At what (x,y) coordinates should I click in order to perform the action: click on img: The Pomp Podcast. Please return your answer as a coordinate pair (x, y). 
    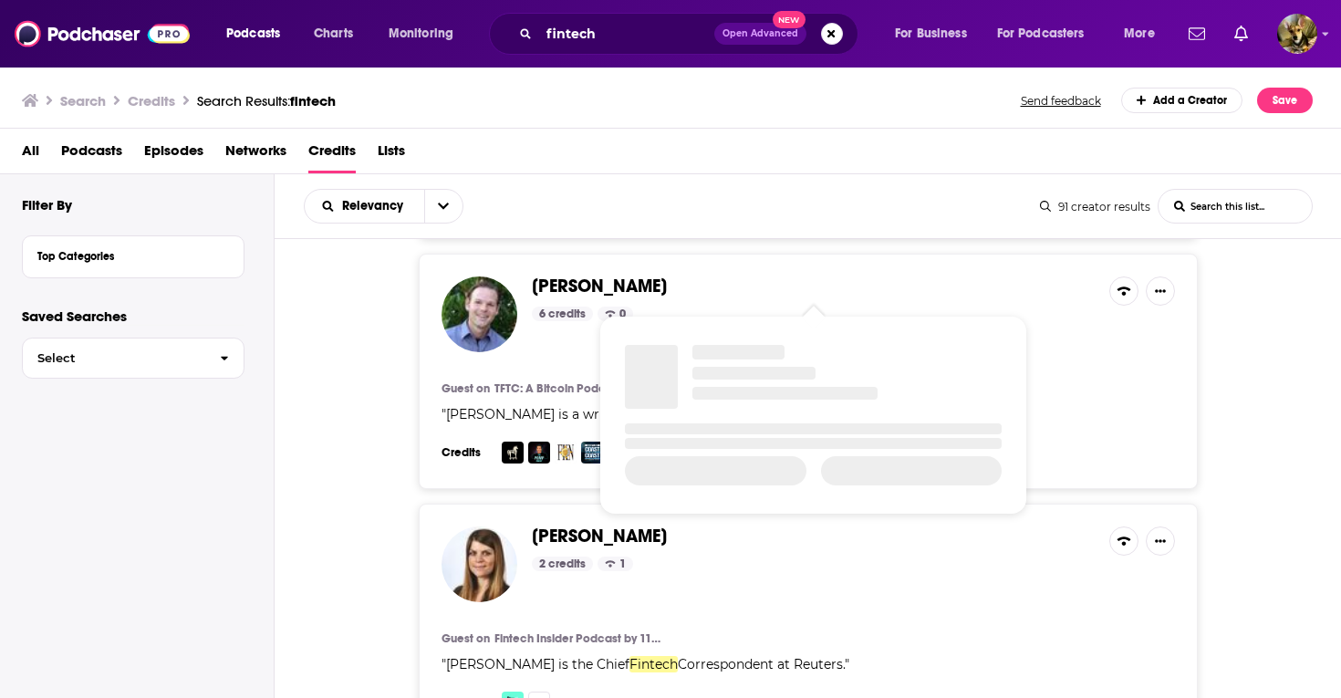
    Looking at the image, I should click on (539, 452).